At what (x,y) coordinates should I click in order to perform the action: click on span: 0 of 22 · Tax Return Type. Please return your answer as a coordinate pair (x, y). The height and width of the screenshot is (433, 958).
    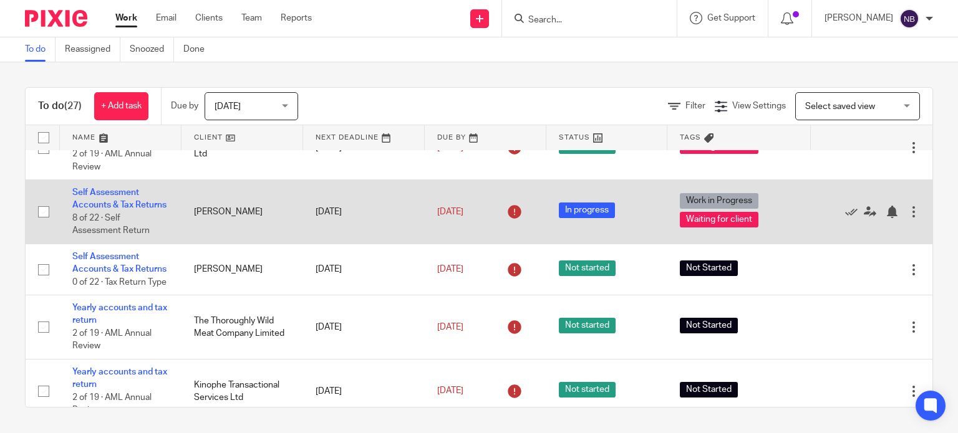
    Looking at the image, I should click on (119, 282).